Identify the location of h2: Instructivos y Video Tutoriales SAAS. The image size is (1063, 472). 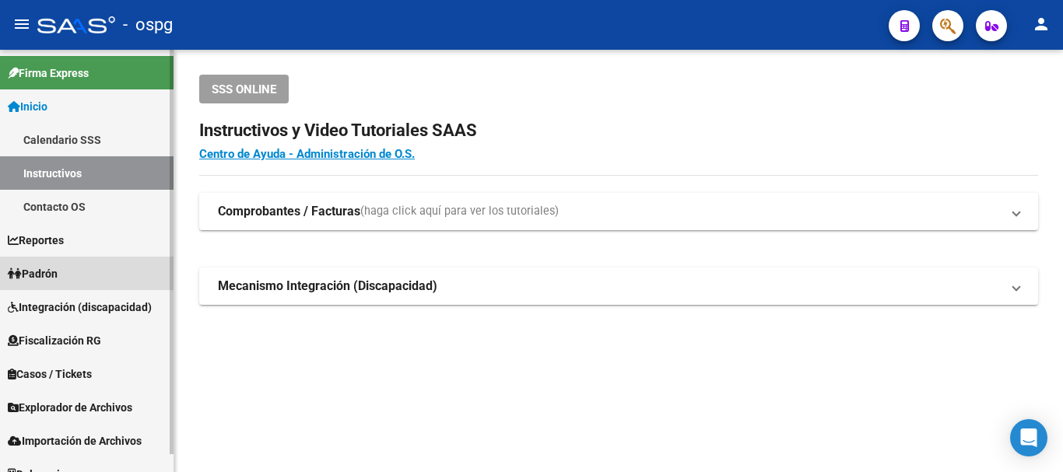
(619, 131).